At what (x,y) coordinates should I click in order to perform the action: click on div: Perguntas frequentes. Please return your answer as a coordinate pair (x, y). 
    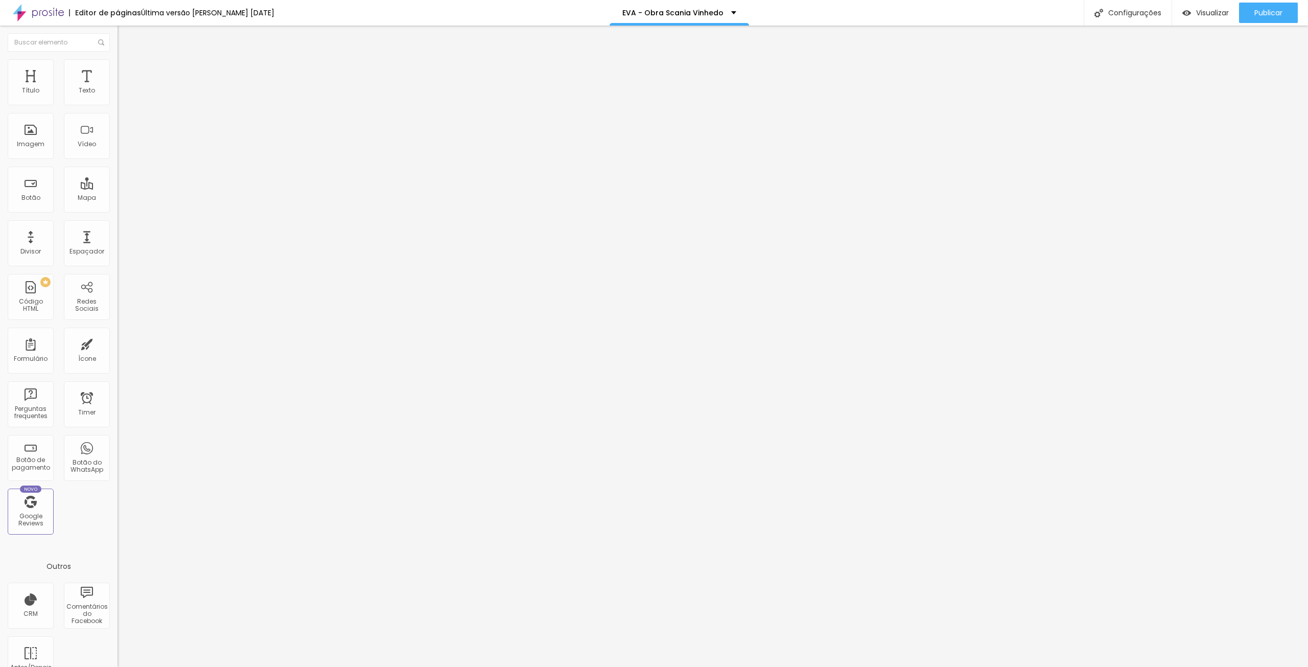
    Looking at the image, I should click on (30, 412).